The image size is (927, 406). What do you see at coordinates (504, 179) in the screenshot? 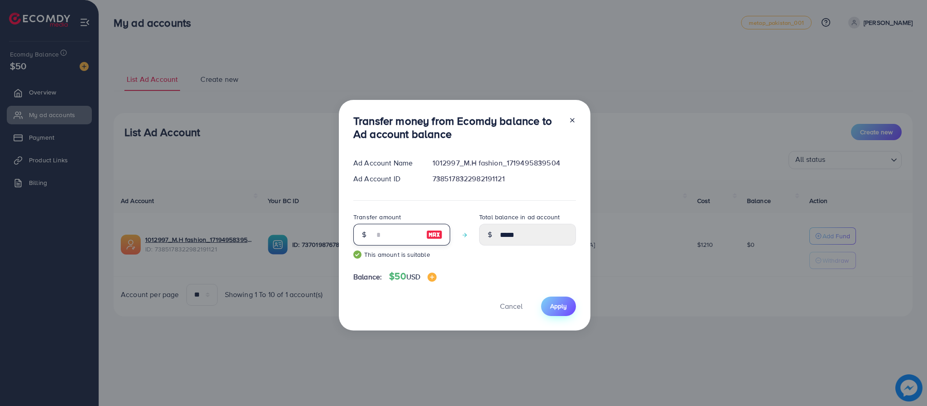
I see `div: 7385178322982191121` at bounding box center [504, 179].